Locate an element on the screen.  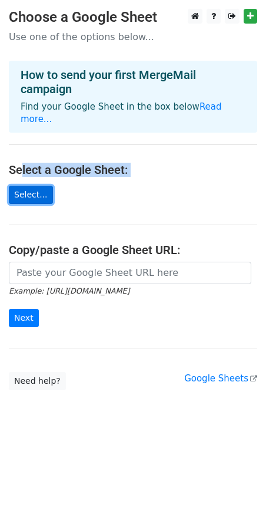
a: Google Sheets is located at coordinates (221, 378).